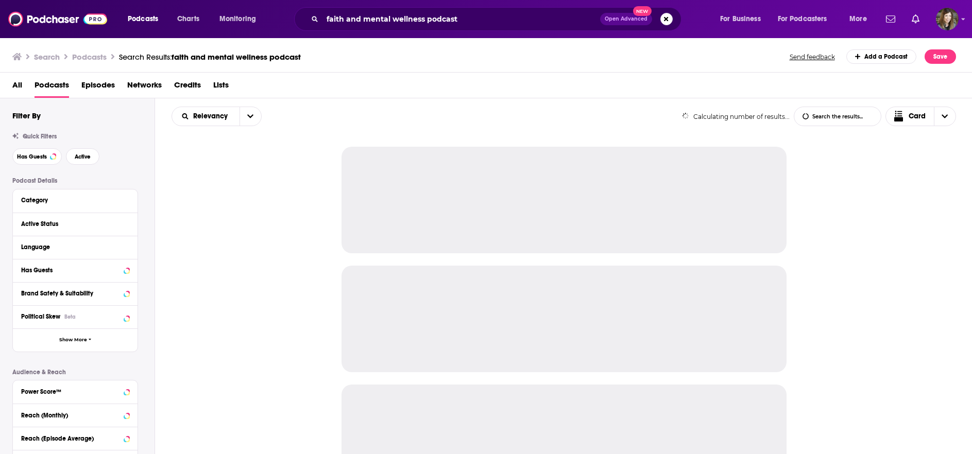 The image size is (972, 454). What do you see at coordinates (71, 270) in the screenshot?
I see `div: Has Guests` at bounding box center [71, 270].